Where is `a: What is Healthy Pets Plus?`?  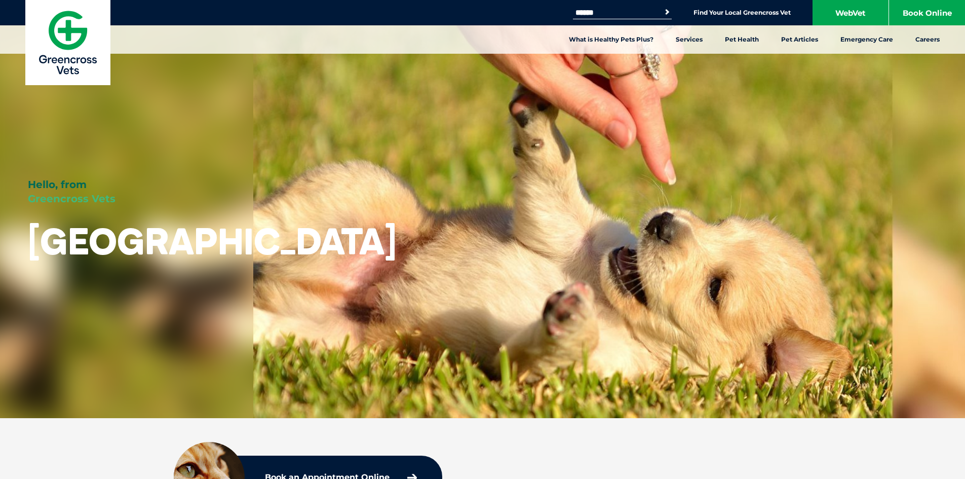
a: What is Healthy Pets Plus? is located at coordinates (611, 40).